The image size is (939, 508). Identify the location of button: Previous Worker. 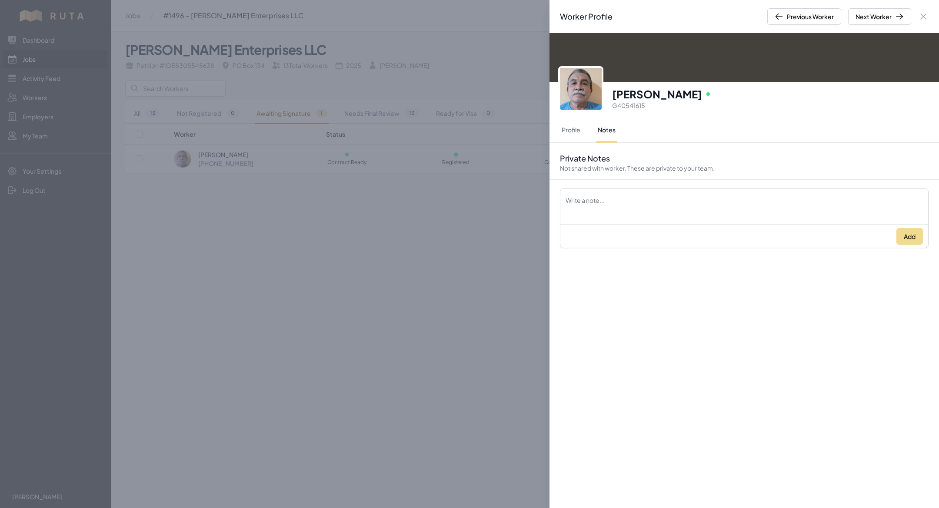
(805, 17).